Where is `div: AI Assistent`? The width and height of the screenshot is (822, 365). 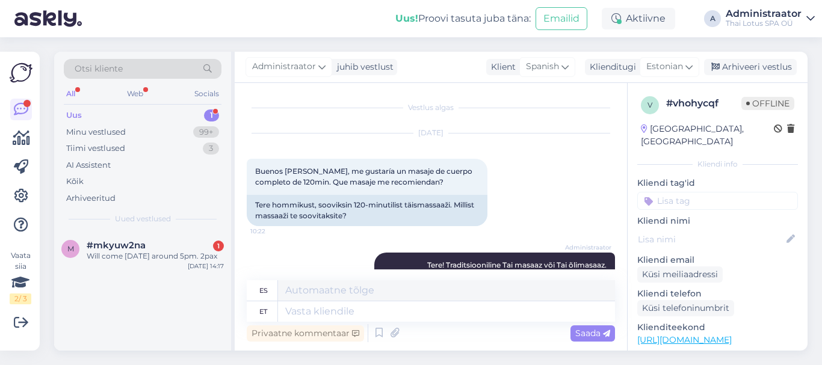
div: AI Assistent is located at coordinates (89, 166).